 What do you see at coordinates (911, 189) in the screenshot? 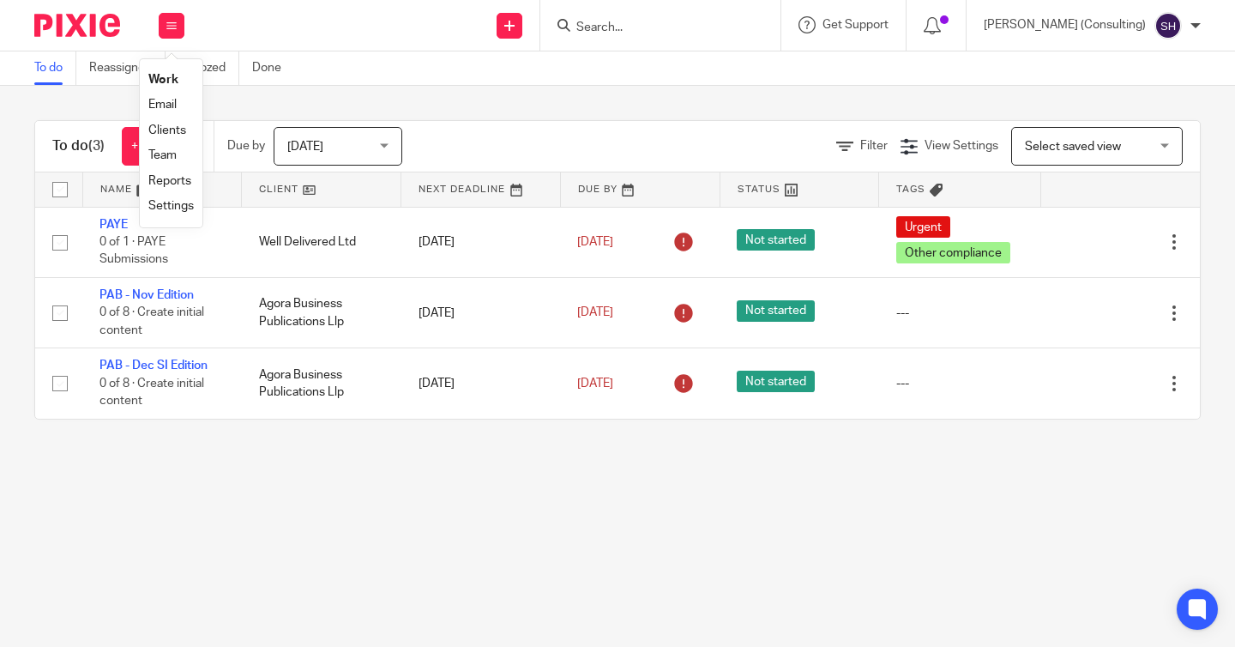
I see `span: Tags` at bounding box center [911, 189].